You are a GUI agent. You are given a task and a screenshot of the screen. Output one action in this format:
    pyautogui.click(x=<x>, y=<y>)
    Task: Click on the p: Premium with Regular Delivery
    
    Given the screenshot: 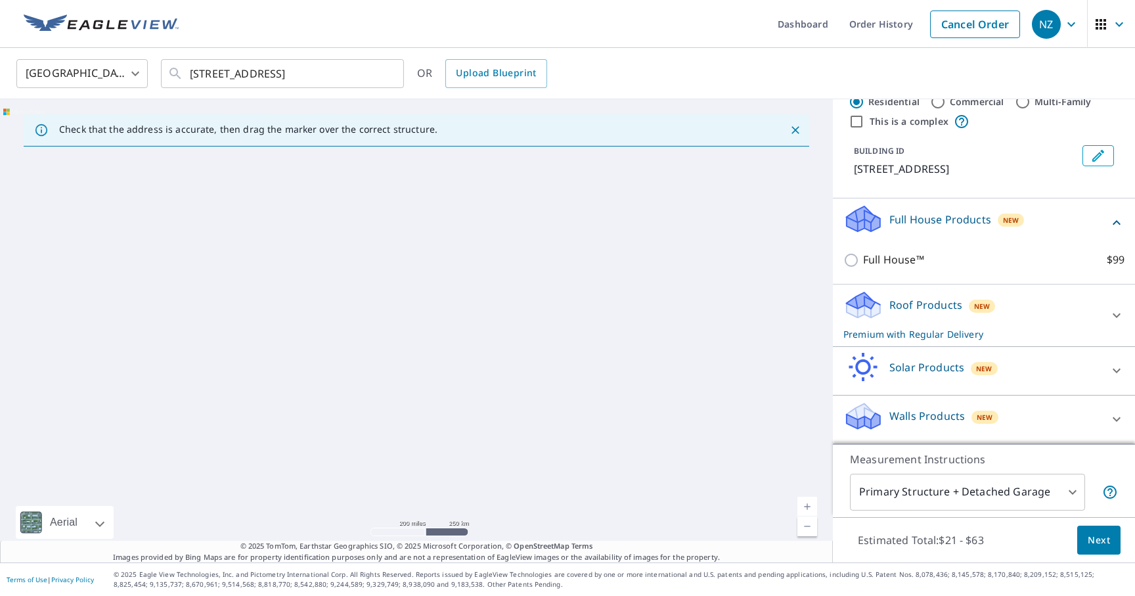 What is the action you would take?
    pyautogui.click(x=972, y=334)
    